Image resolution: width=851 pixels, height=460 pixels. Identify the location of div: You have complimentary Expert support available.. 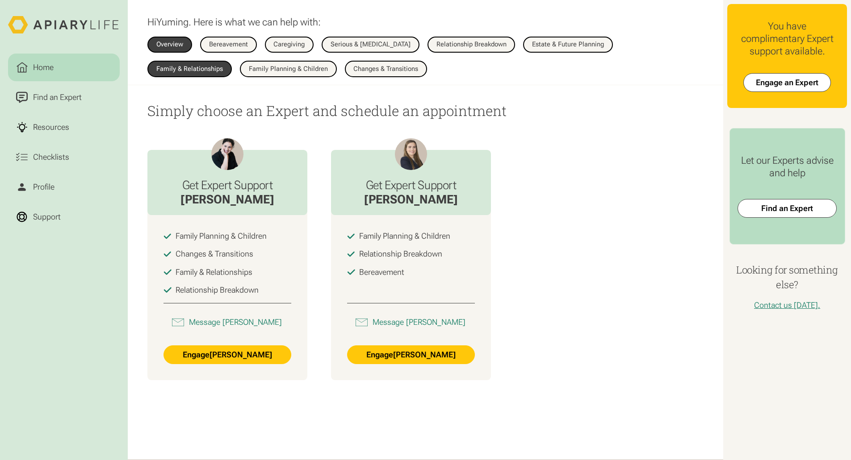
(787, 39).